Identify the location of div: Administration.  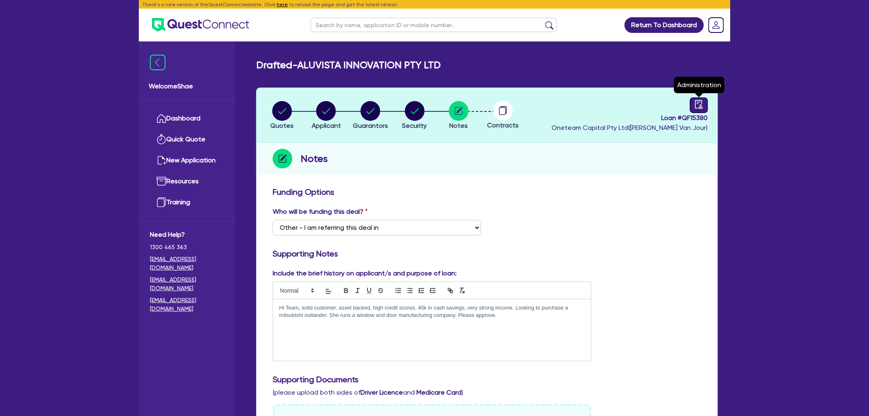
(699, 85).